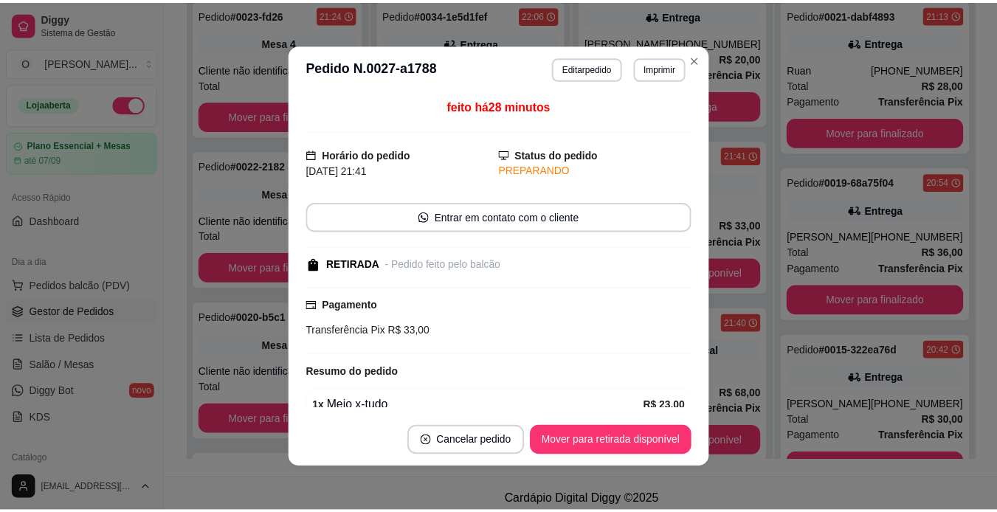 The width and height of the screenshot is (997, 512). What do you see at coordinates (593, 68) in the screenshot?
I see `button: Editarpedido` at bounding box center [593, 68].